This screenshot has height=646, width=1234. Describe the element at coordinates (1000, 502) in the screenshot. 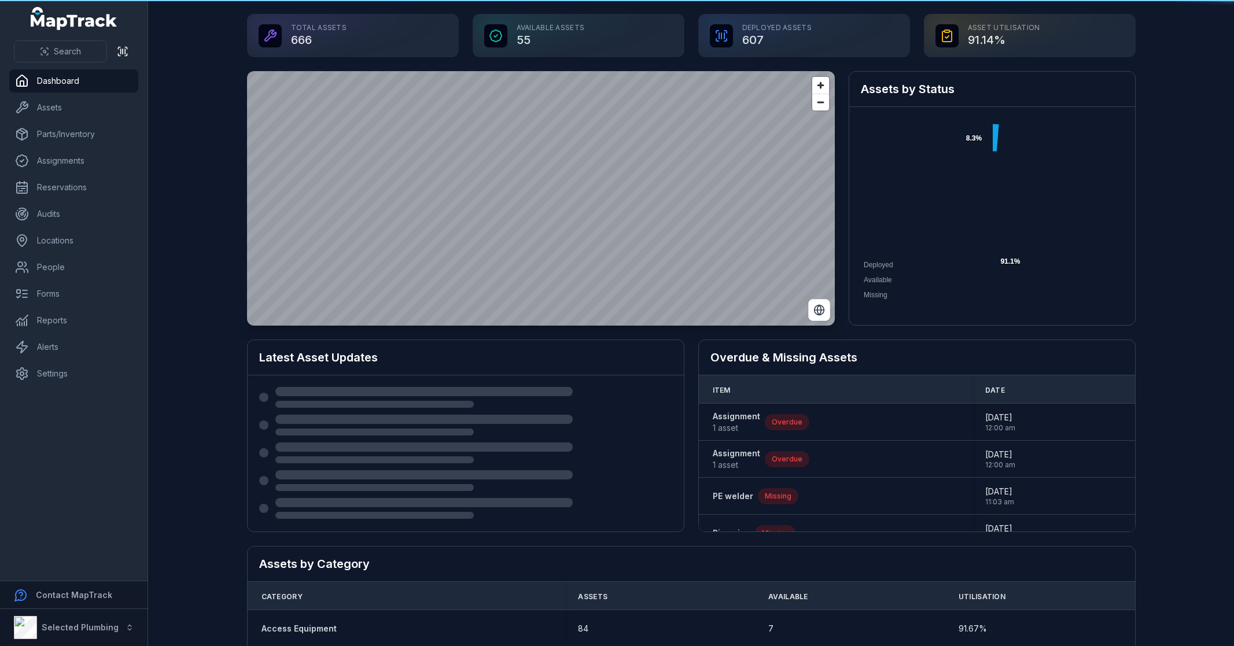

I see `span: 11:03 am` at that location.